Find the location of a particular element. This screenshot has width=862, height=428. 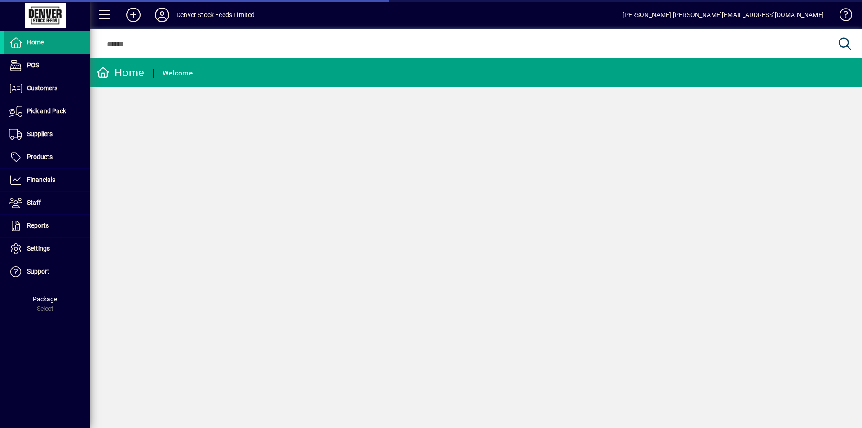

span: Package is located at coordinates (45, 299).